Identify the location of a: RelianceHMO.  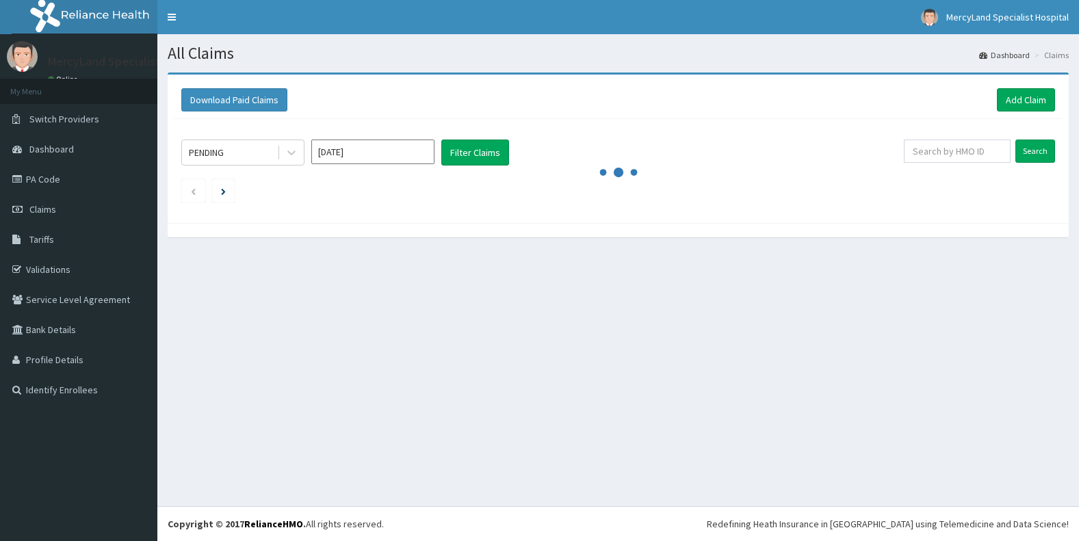
(274, 524).